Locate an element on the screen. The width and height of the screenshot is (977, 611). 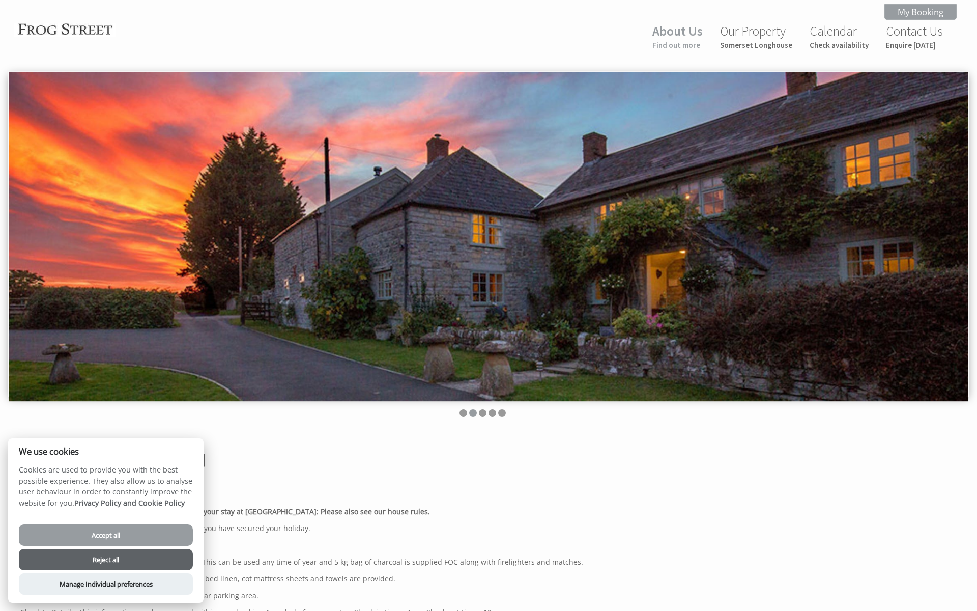
small: Check availability is located at coordinates (839, 45).